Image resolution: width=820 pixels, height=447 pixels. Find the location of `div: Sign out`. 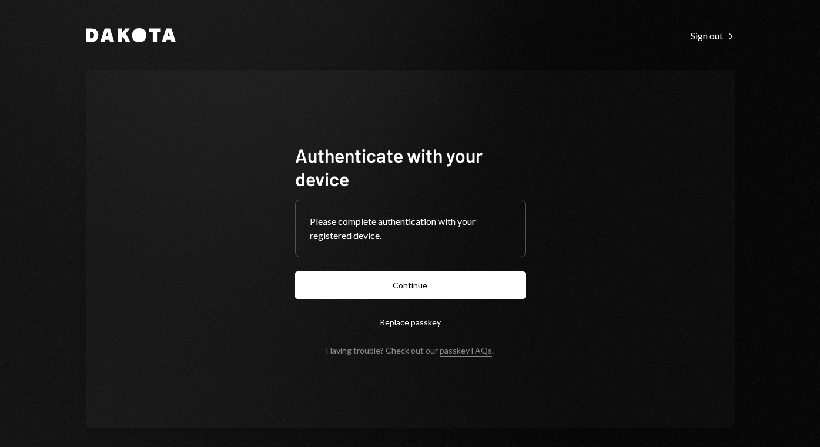

div: Sign out is located at coordinates (713, 36).